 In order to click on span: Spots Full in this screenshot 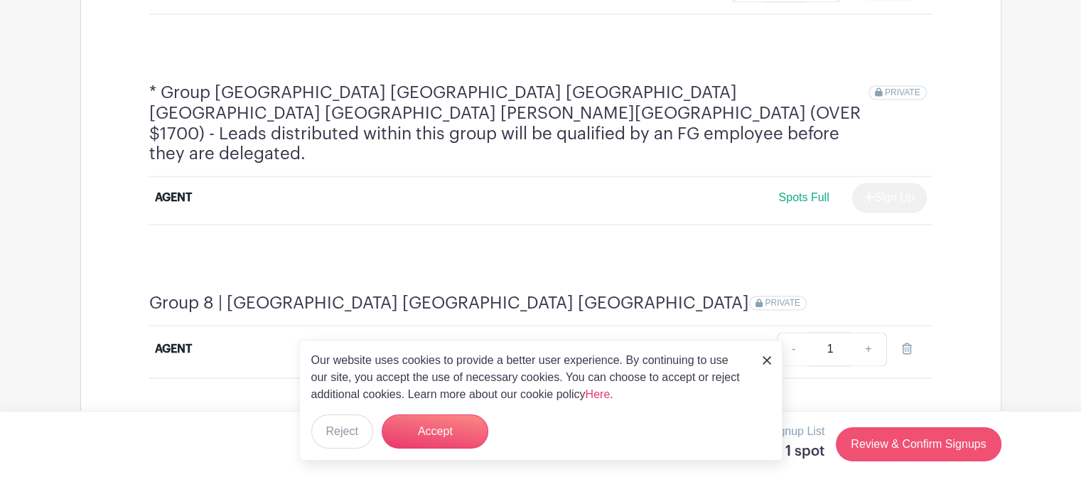, I will do `click(803, 197)`.